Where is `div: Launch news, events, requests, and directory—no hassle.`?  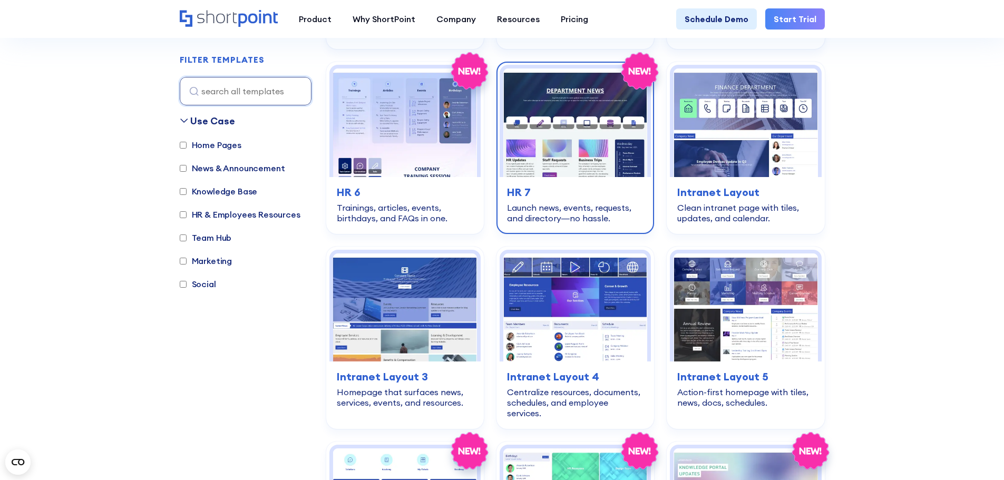
div: Launch news, events, requests, and directory—no hassle. is located at coordinates (575, 213).